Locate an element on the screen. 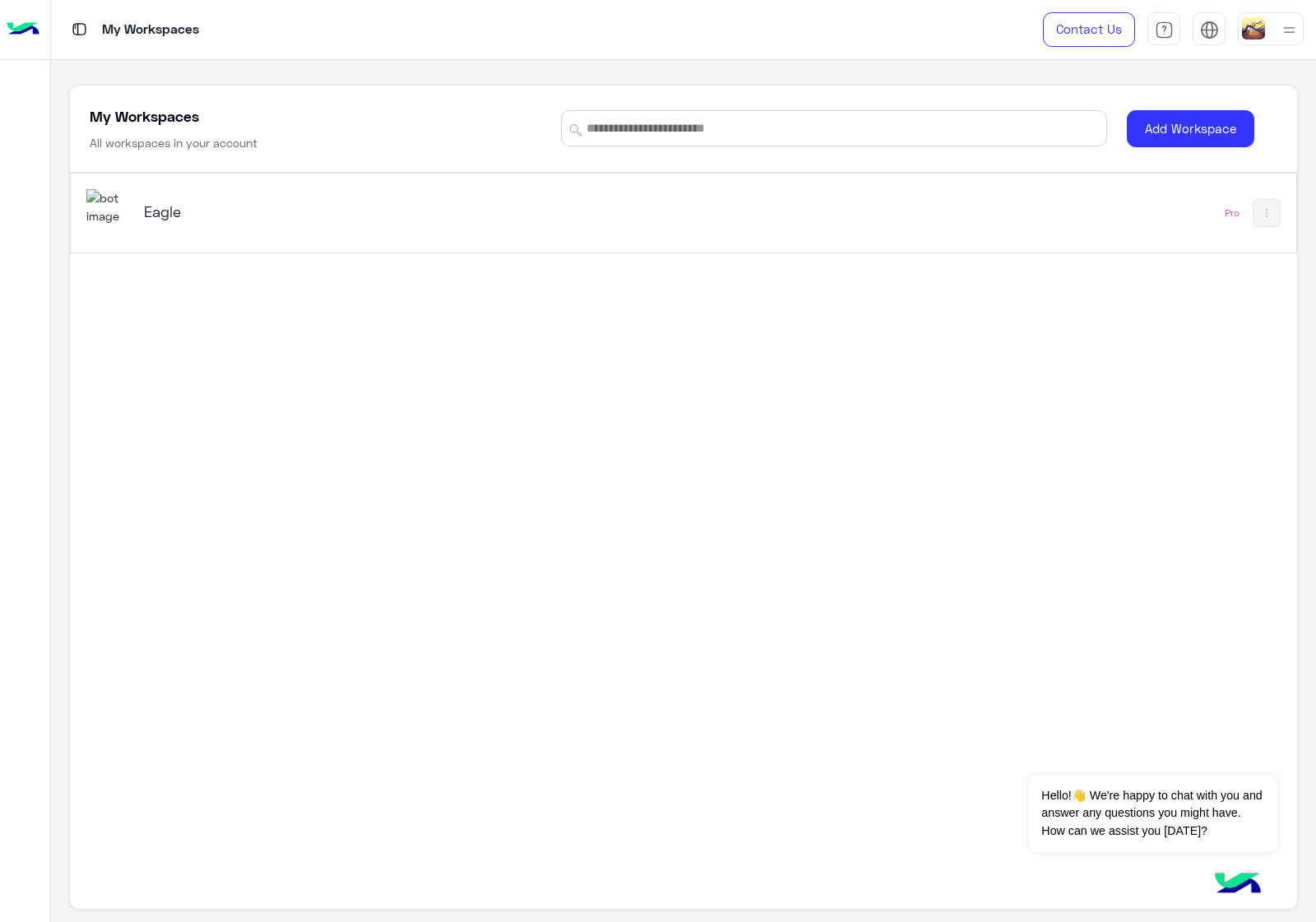  img: 713415422032625 is located at coordinates (109, 207).